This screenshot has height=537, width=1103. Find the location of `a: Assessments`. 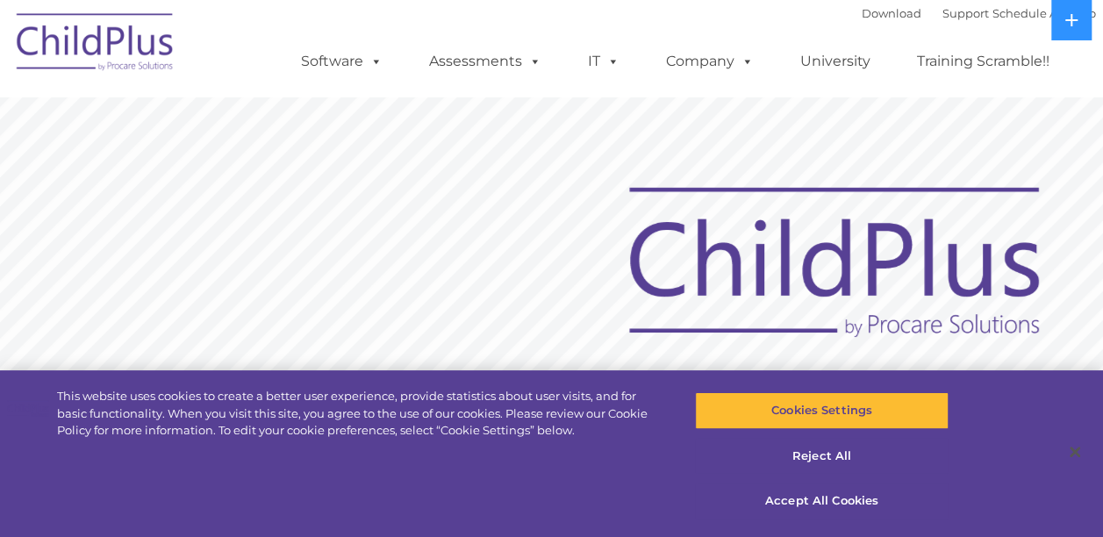

a: Assessments is located at coordinates (485, 61).